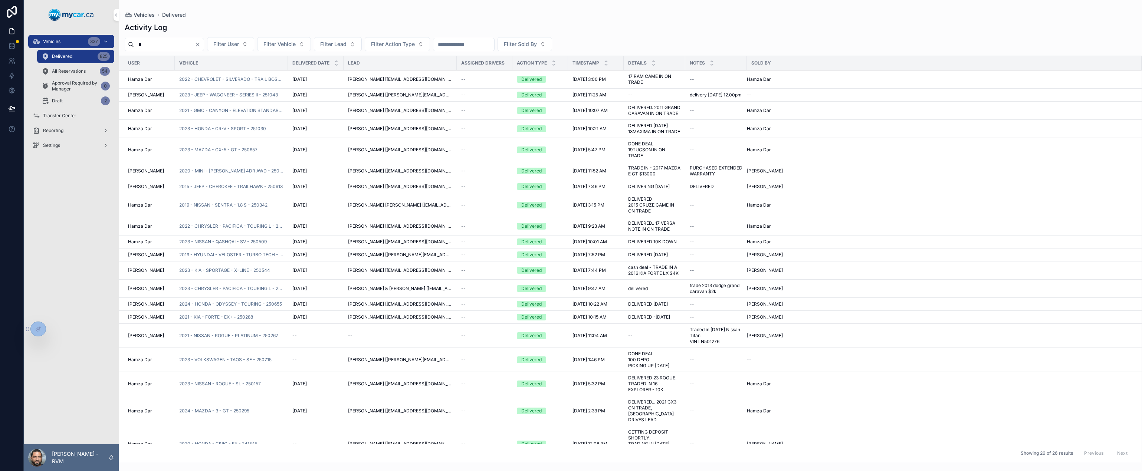 Image resolution: width=1142 pixels, height=471 pixels. What do you see at coordinates (586, 63) in the screenshot?
I see `span: Timestamp` at bounding box center [586, 63].